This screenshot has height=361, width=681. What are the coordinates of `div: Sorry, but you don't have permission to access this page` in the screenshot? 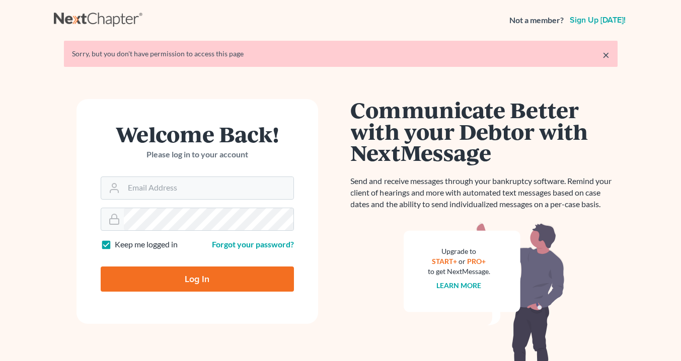 It's located at (341, 54).